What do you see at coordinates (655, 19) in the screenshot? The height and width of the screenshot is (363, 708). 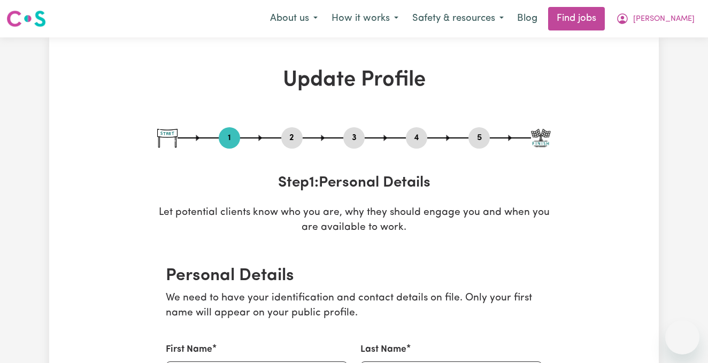 I see `button: My Account` at bounding box center [655, 19].